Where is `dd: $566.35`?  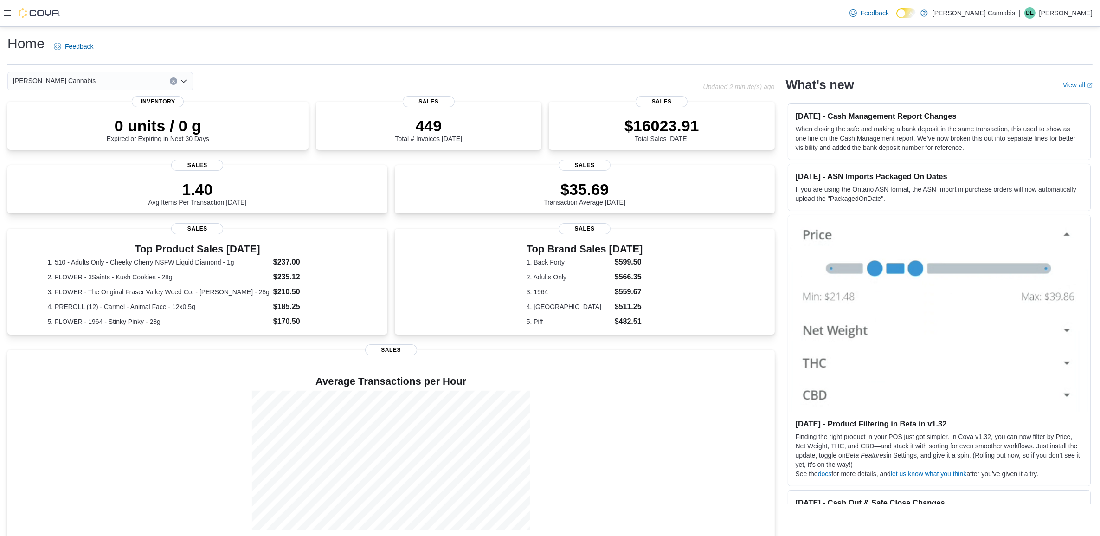
dd: $566.35 is located at coordinates (628, 277).